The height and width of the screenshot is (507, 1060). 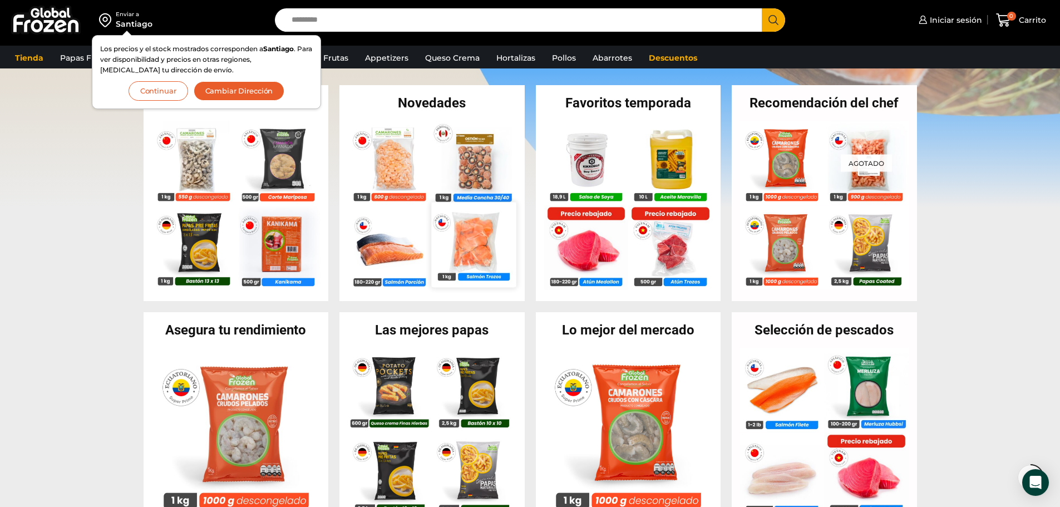 I want to click on h2: Las mejores papas, so click(x=432, y=330).